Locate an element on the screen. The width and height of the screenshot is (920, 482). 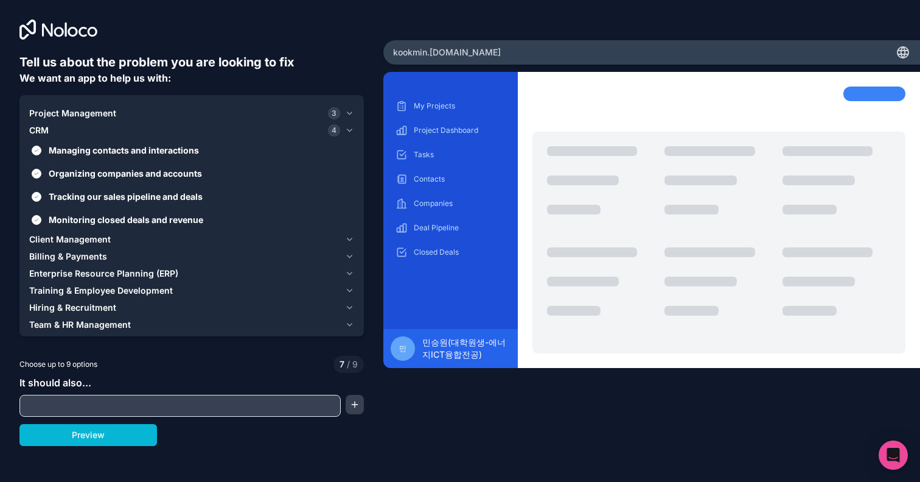
button: Organizing companies and accounts is located at coordinates (37, 173).